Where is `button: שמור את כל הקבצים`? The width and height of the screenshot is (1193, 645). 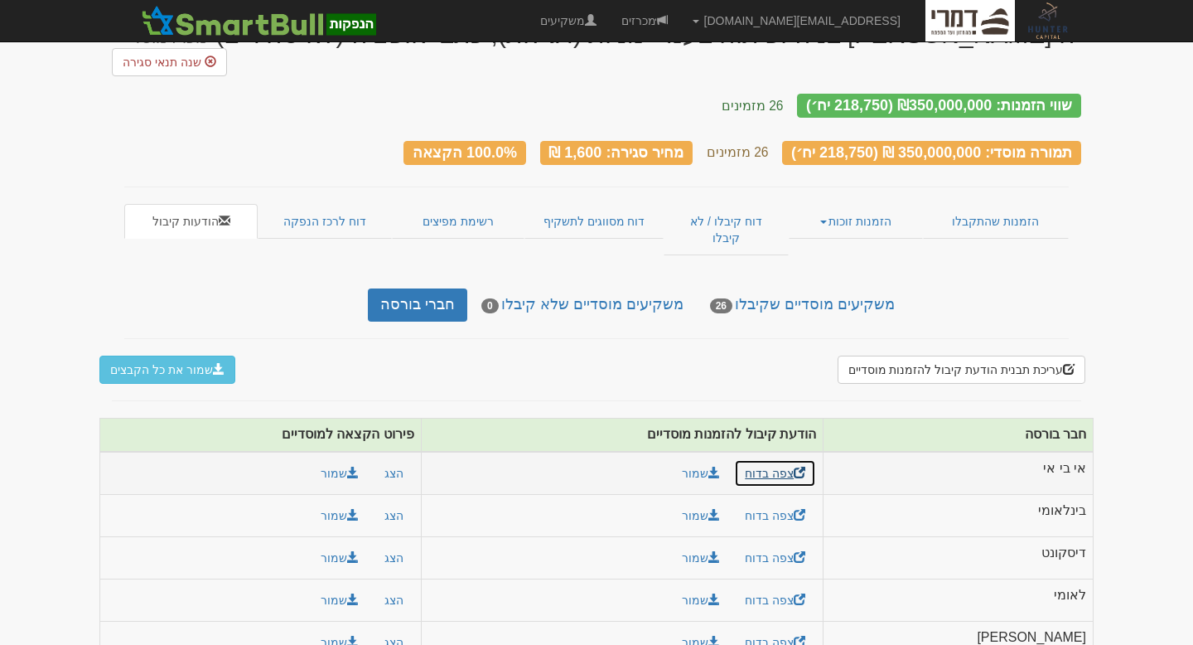
button: שמור את כל הקבצים is located at coordinates (167, 370).